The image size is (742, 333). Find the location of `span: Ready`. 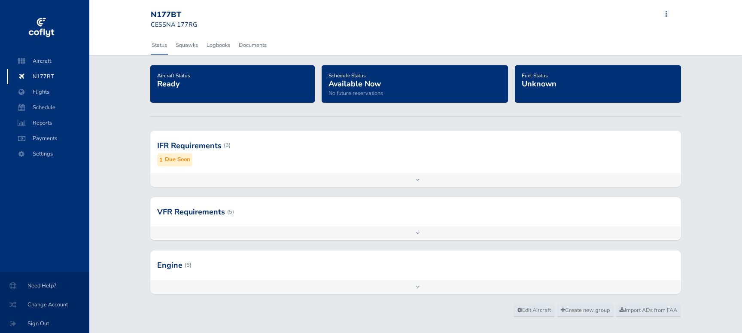

span: Ready is located at coordinates (168, 84).